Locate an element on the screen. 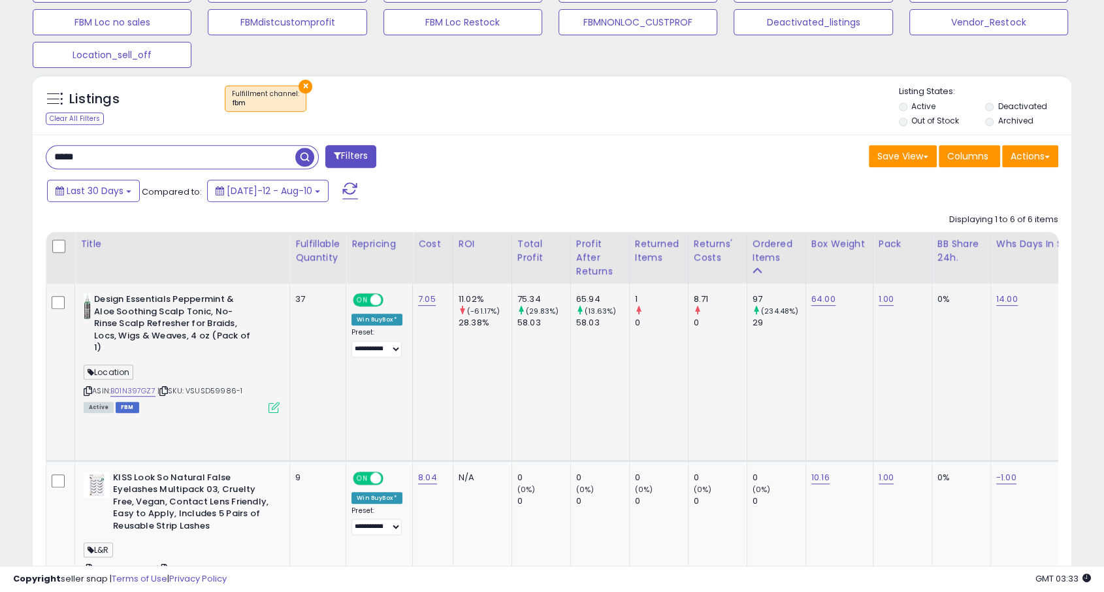  div: ASIN: is located at coordinates (182, 352).